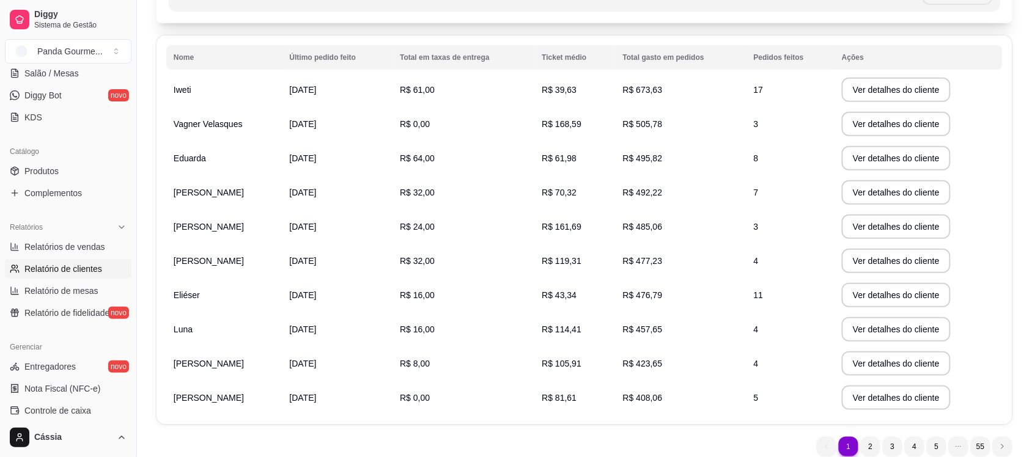 The image size is (1032, 457). What do you see at coordinates (561, 124) in the screenshot?
I see `span: R$ 168,59` at bounding box center [561, 124].